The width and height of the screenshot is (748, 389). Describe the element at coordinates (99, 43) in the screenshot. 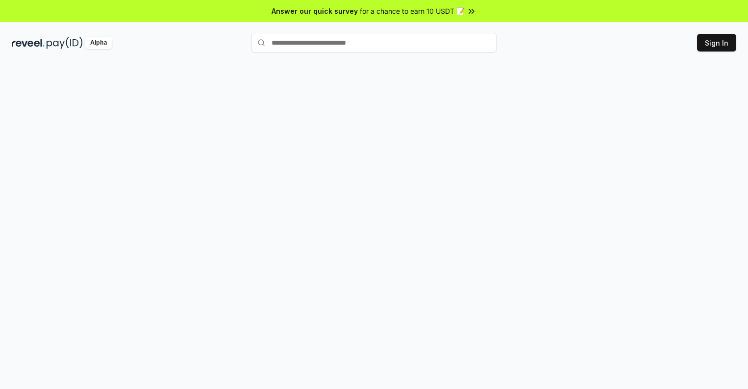

I see `div: Alpha` at that location.